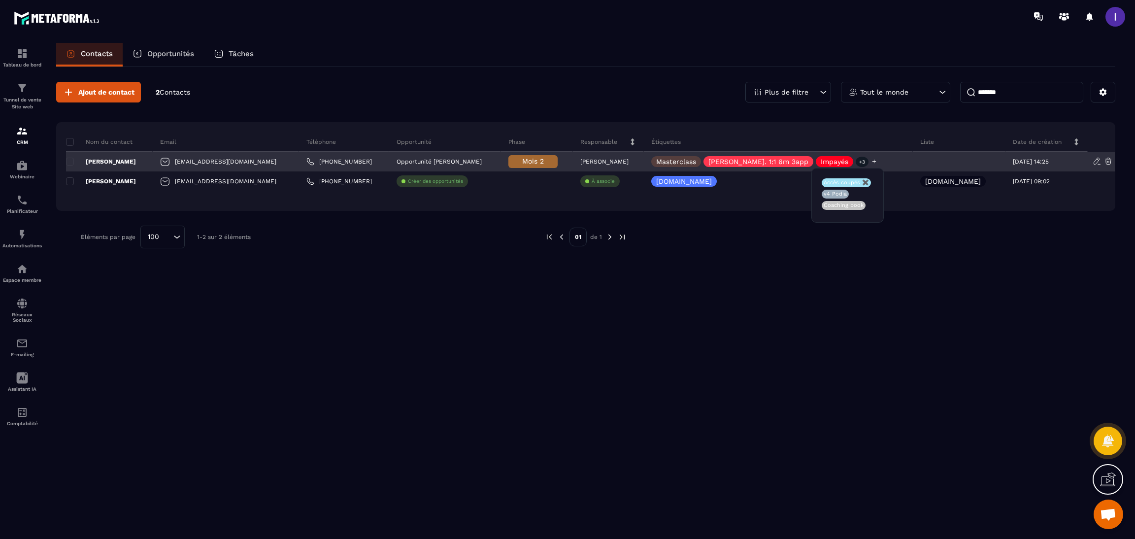  I want to click on a: schedulerschedulerPlanificateur, so click(22, 204).